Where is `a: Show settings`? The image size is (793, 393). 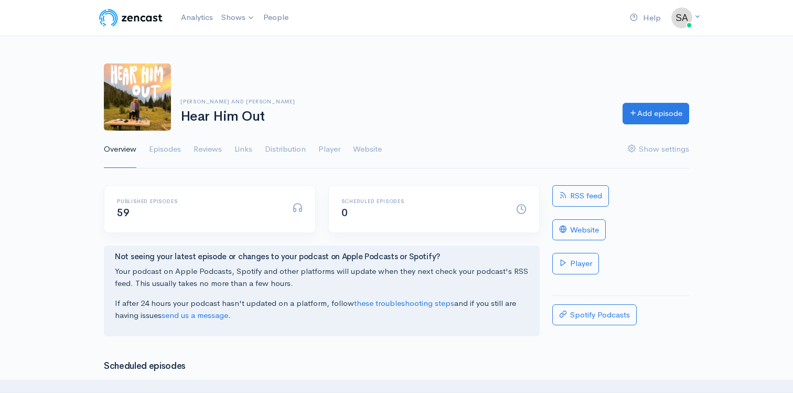
a: Show settings is located at coordinates (658, 149).